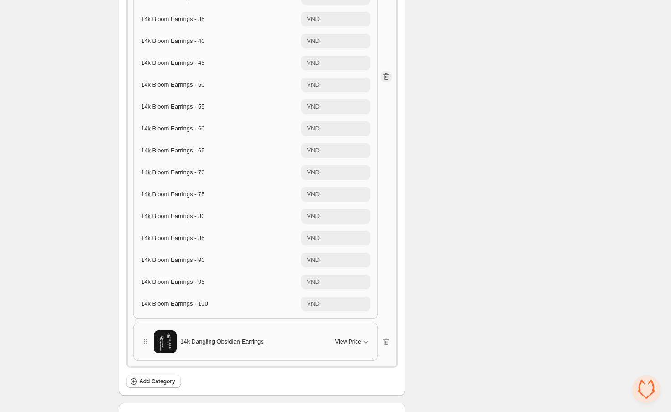 The width and height of the screenshot is (671, 412). Describe the element at coordinates (173, 63) in the screenshot. I see `span: 14k Bloom Earrings - 45` at that location.